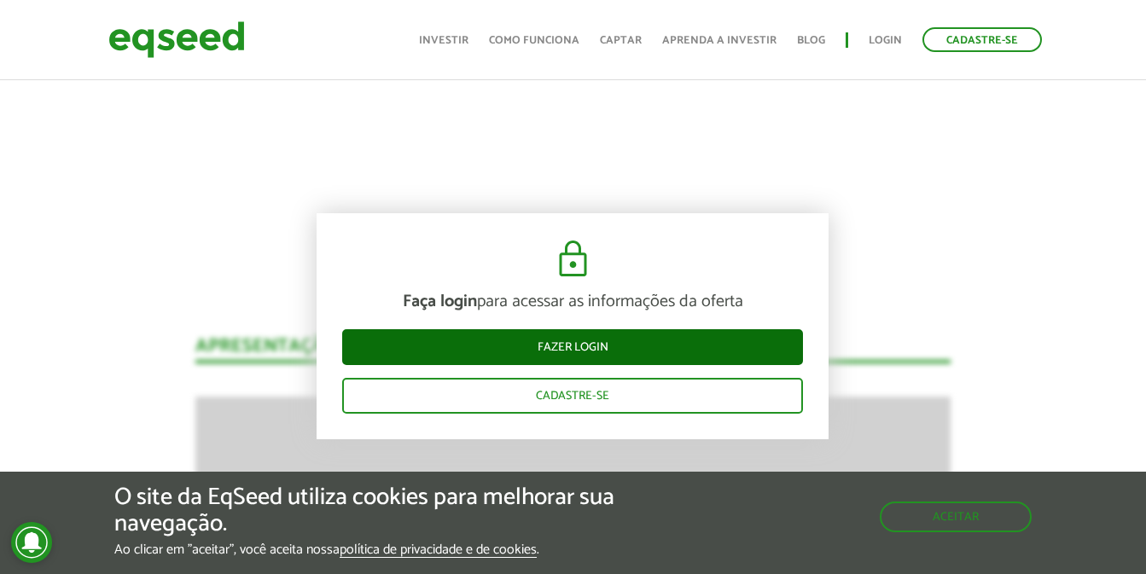  Describe the element at coordinates (956, 517) in the screenshot. I see `button: Aceitar` at that location.